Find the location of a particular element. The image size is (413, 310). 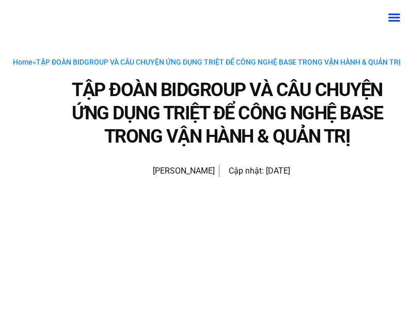

h1: TẬP ĐOÀN BIDGROUP VÀ CÂU CHUYỆN ỨNG DỤNG TRIỆT ĐỂ CÔNG NGHỆ BASE TRONG VẬN HÀNH & QUẢN TRỊ is located at coordinates (227, 113).